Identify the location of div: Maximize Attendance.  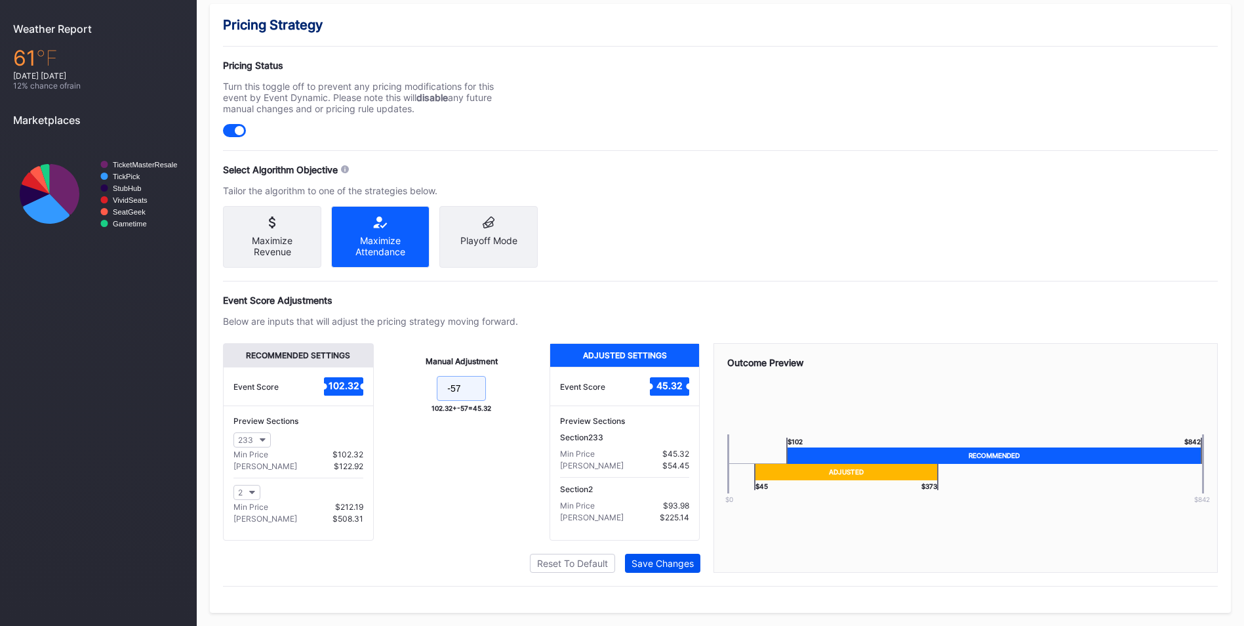
(380, 246).